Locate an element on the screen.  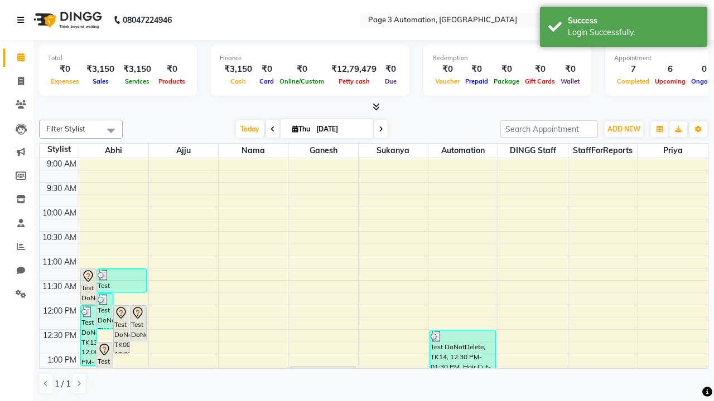
div: Test DoNotDelete, TK08, 12:00 PM-01:00 PM, Hair Cut-Women is located at coordinates (122, 329).